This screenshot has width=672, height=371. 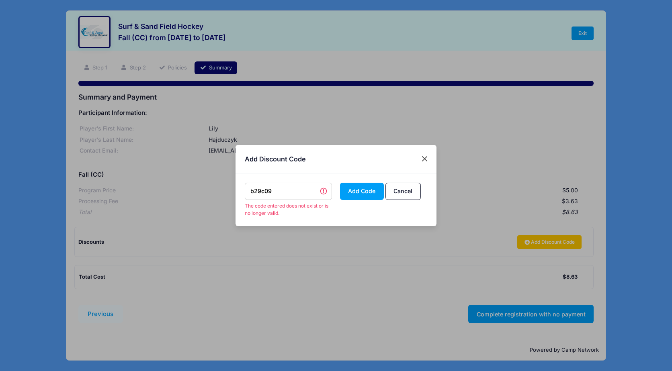 What do you see at coordinates (289, 191) in the screenshot?
I see `input: DISCOUNTCODE` at bounding box center [289, 191].